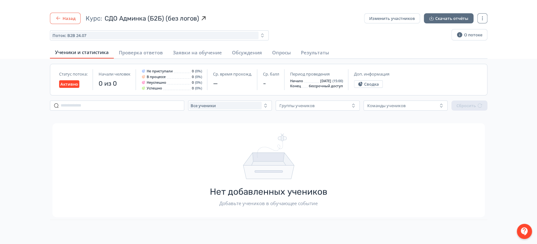 This screenshot has height=244, width=537. Describe the element at coordinates (160, 71) in the screenshot. I see `span: Не приступали` at that location.